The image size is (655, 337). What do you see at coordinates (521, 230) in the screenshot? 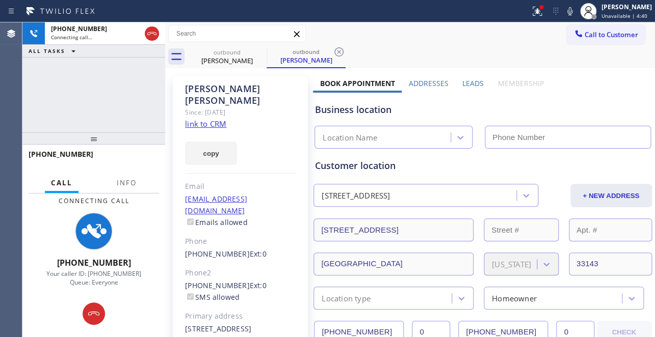
I see `input: Street #` at bounding box center [521, 230].